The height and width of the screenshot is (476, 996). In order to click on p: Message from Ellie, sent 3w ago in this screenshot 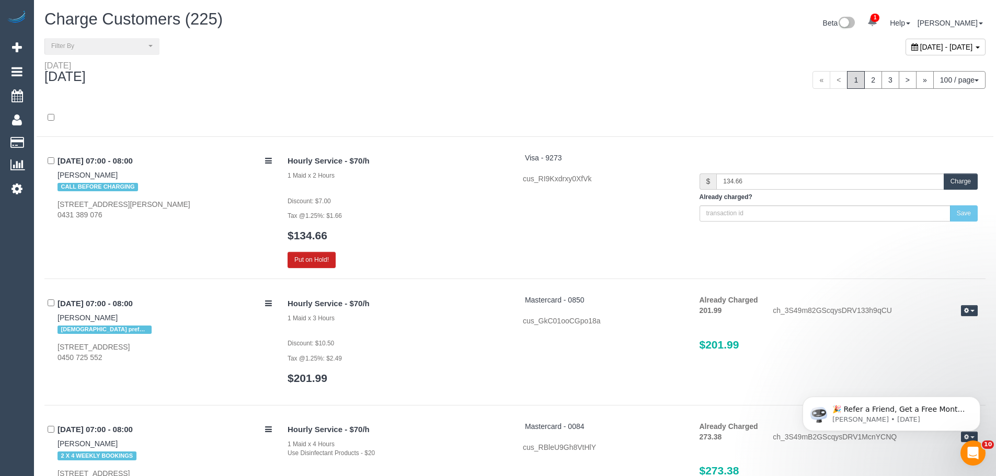, I will do `click(113, 45)`.